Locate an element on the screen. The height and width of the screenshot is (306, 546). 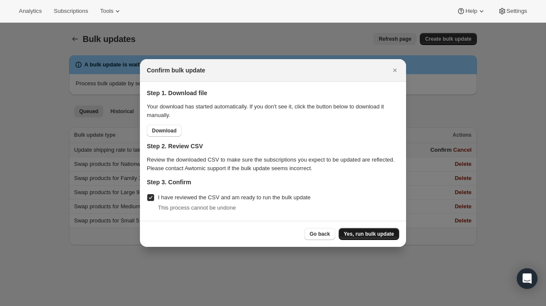
p: Review the downloaded CSV to make sure the subscriptions you expect to be updated are reflected. ... is located at coordinates (273, 164).